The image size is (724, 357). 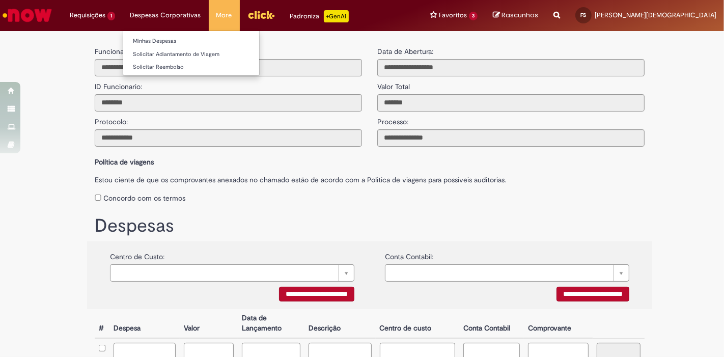 I want to click on b: Política de viagens, so click(x=124, y=162).